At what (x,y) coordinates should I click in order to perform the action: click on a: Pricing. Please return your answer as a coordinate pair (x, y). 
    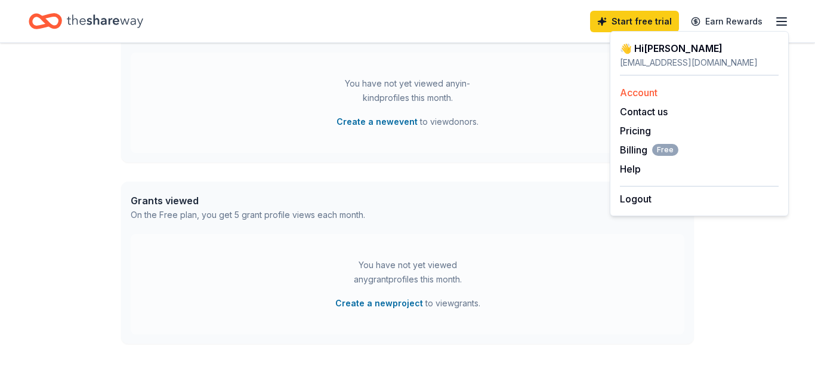
    Looking at the image, I should click on (636, 131).